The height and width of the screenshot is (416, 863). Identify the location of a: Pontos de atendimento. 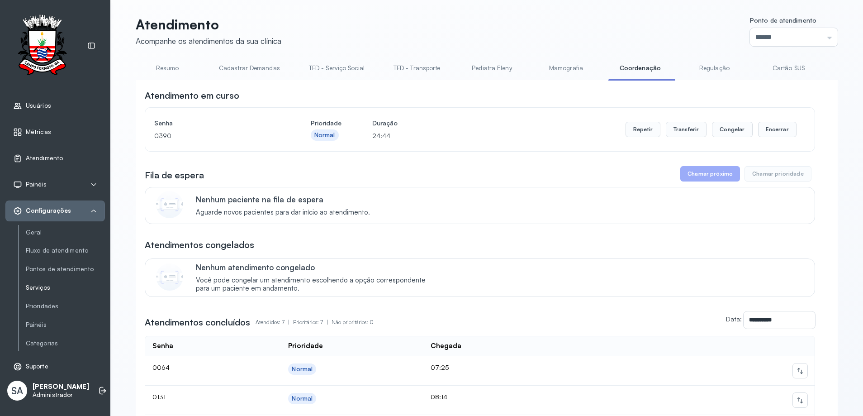
(65, 269).